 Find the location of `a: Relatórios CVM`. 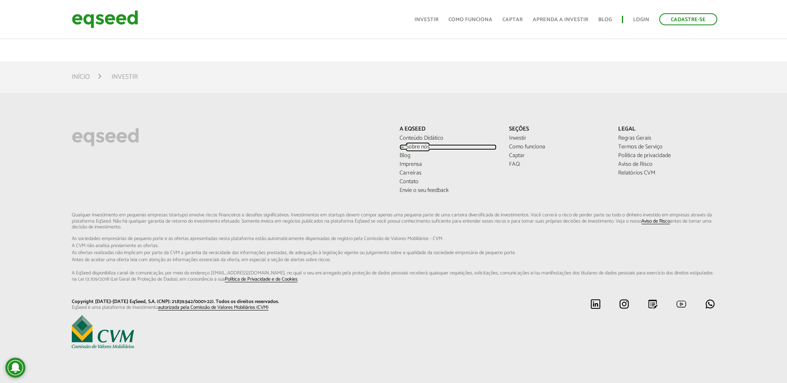

a: Relatórios CVM is located at coordinates (666, 173).